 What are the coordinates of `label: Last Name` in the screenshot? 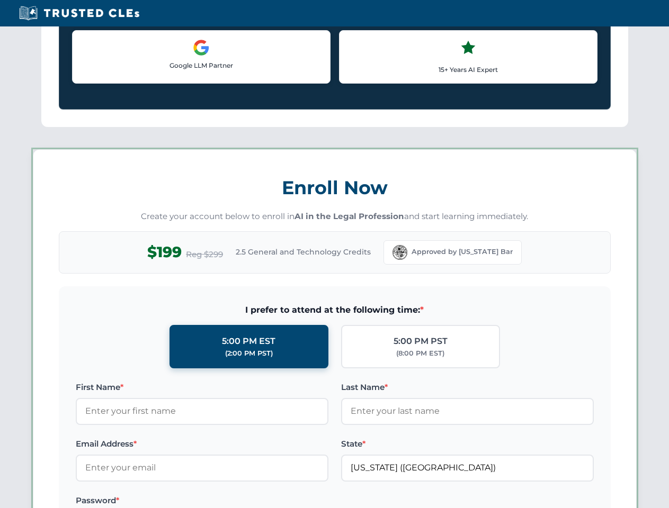 It's located at (467, 387).